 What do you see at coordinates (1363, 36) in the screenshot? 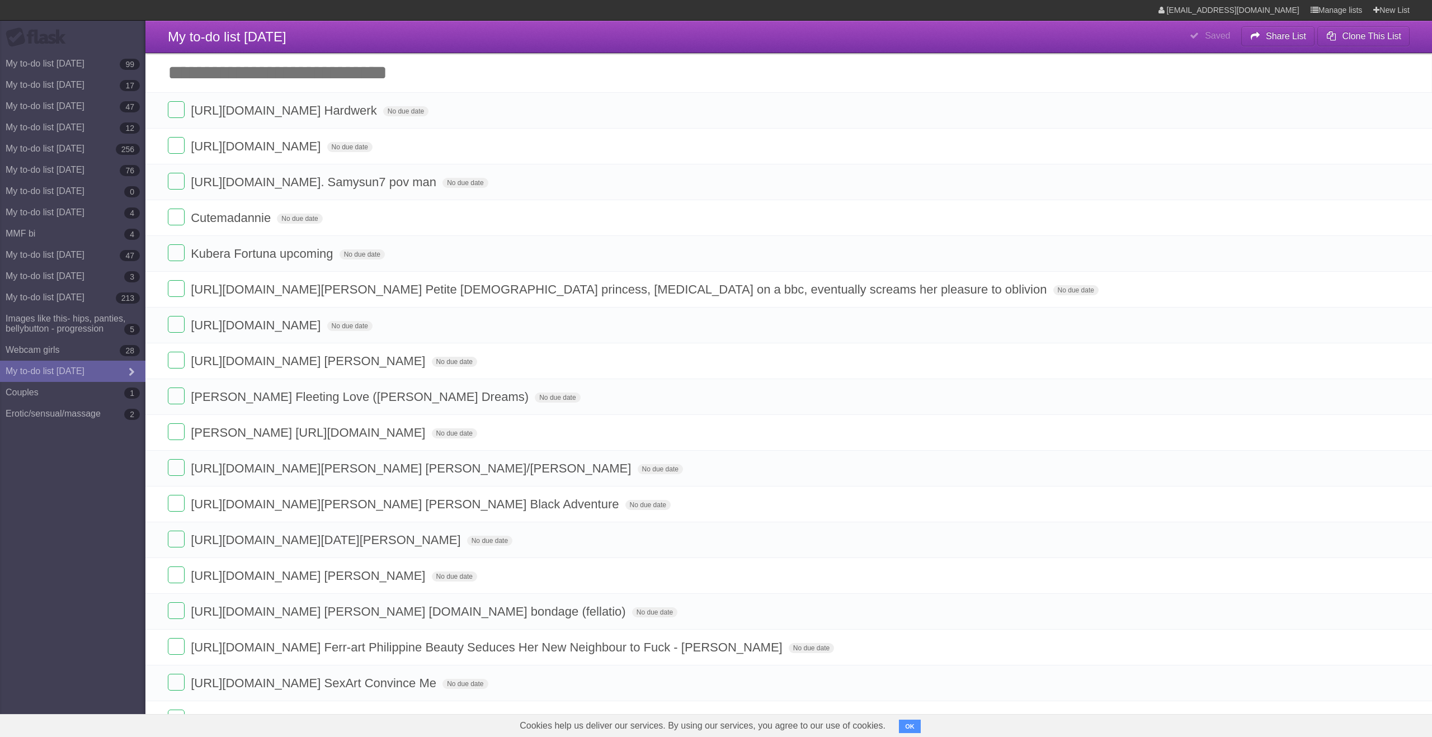
I see `button: Clone This List` at bounding box center [1363, 36].